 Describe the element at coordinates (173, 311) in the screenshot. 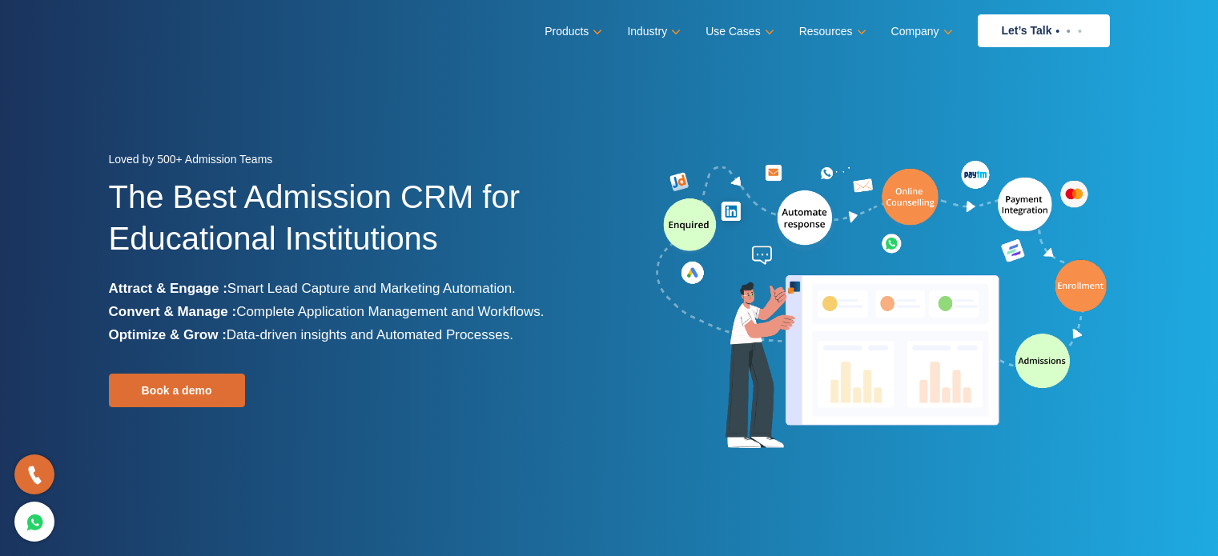

I see `b: Convert & Manage :` at that location.